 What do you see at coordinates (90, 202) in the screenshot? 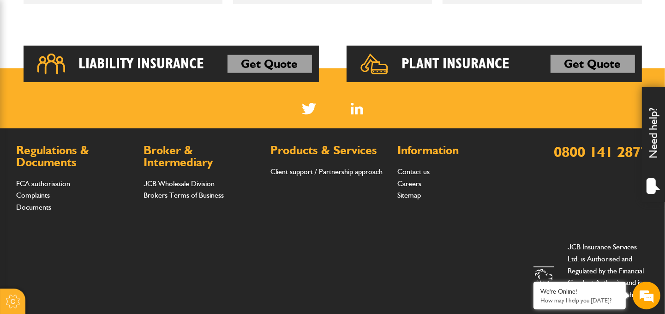
I see `textarea: Type your message and hit 'Enter'` at bounding box center [90, 202].